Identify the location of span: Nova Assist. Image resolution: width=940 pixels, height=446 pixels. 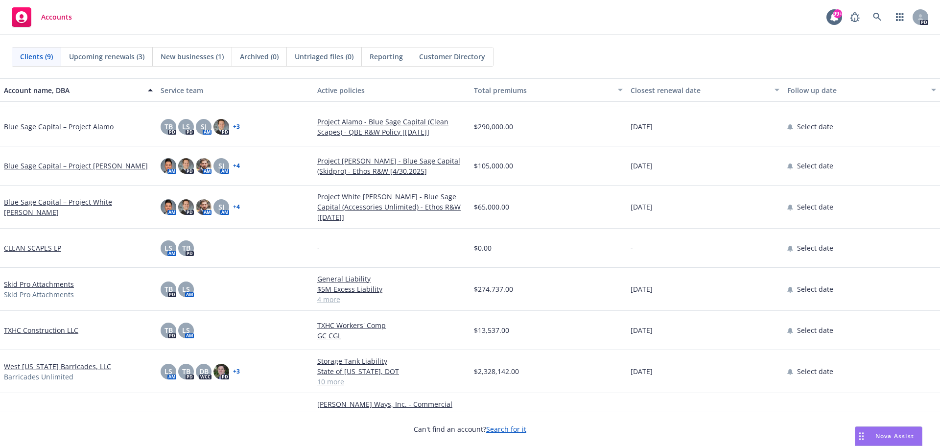
(895, 436).